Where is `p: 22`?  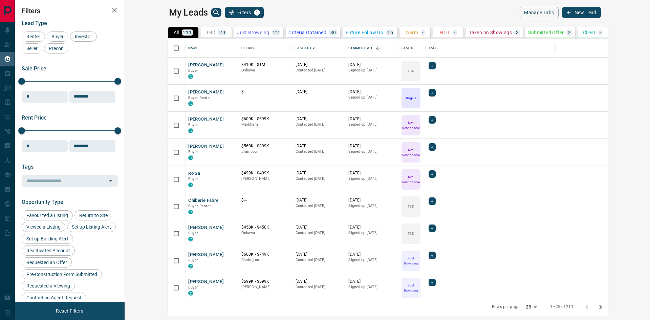 p: 22 is located at coordinates (276, 33).